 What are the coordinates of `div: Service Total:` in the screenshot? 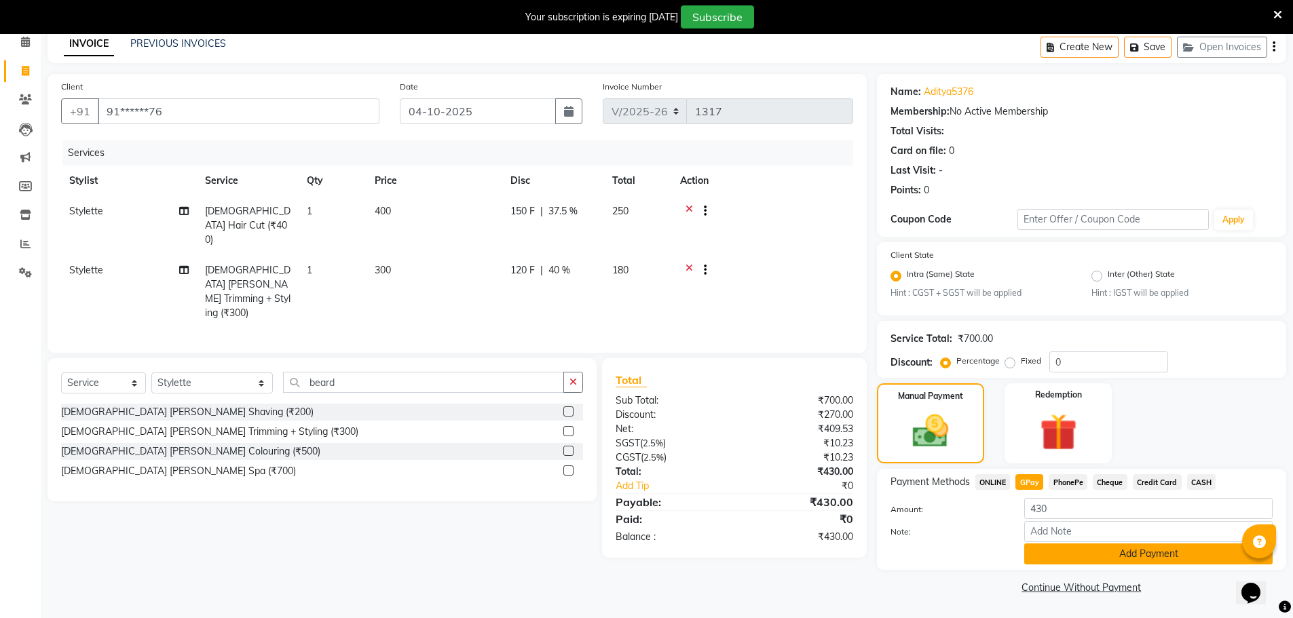 It's located at (921, 339).